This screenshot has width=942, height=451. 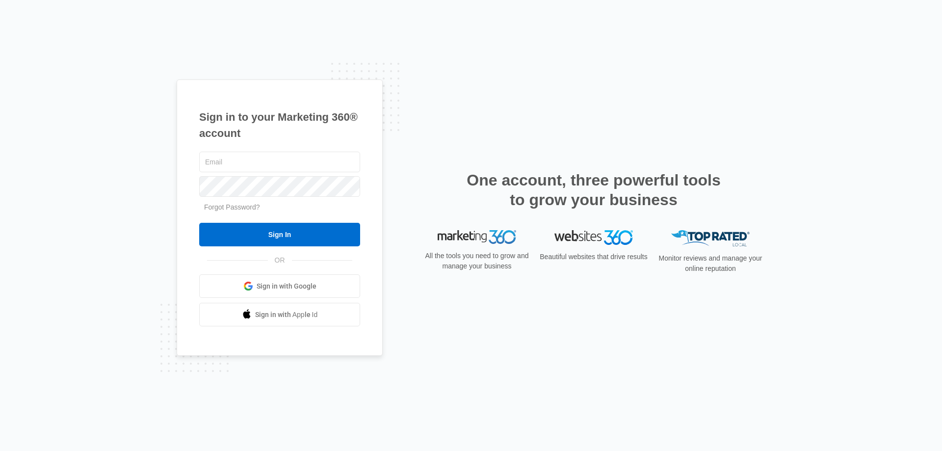 What do you see at coordinates (280, 235) in the screenshot?
I see `input: Sign In` at bounding box center [280, 235].